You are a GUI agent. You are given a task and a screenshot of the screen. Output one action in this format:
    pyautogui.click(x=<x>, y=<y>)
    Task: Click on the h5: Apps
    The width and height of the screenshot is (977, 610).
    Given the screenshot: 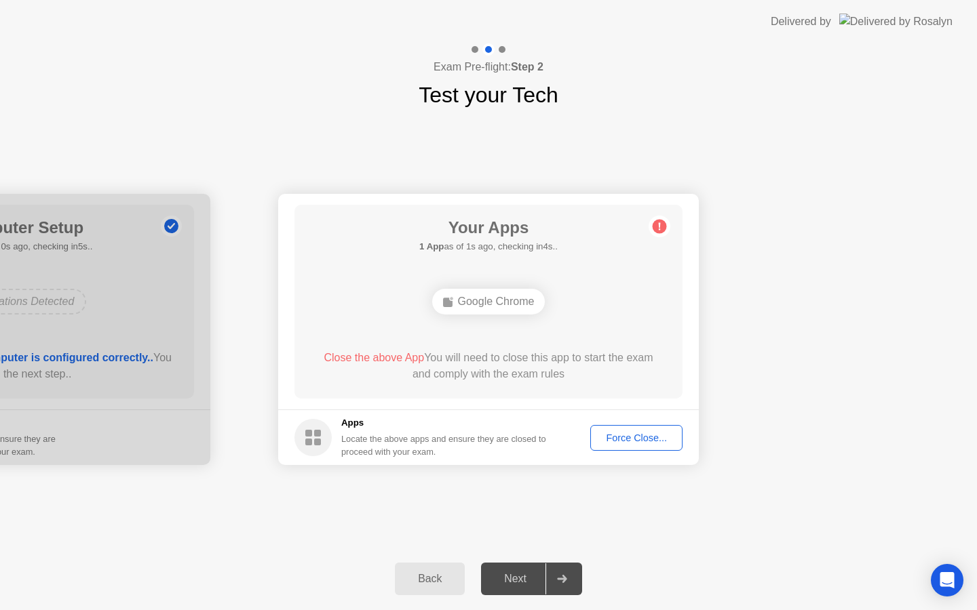 What is the action you would take?
    pyautogui.click(x=444, y=423)
    